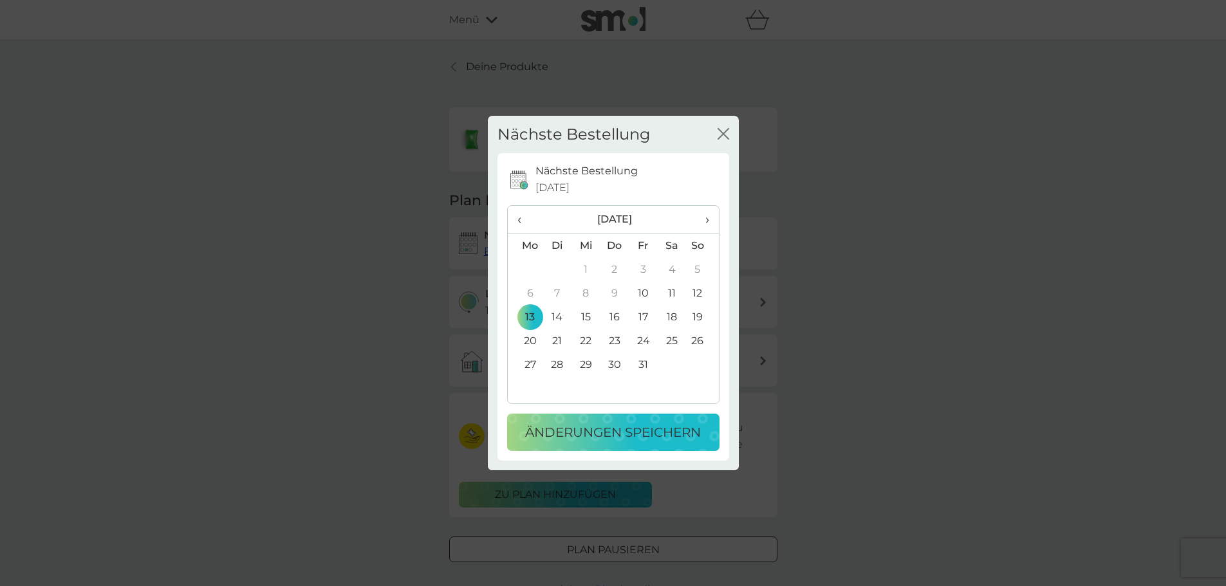 The image size is (1226, 586). Describe the element at coordinates (672, 269) in the screenshot. I see `td: 4` at that location.